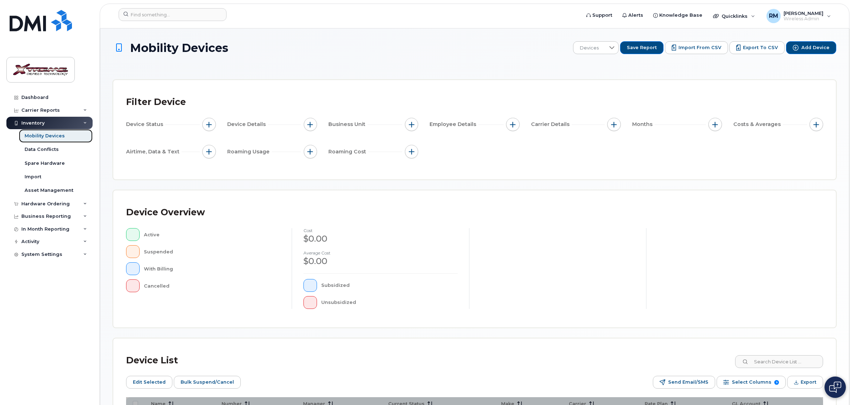 The height and width of the screenshot is (405, 853). I want to click on span: 9, so click(776, 383).